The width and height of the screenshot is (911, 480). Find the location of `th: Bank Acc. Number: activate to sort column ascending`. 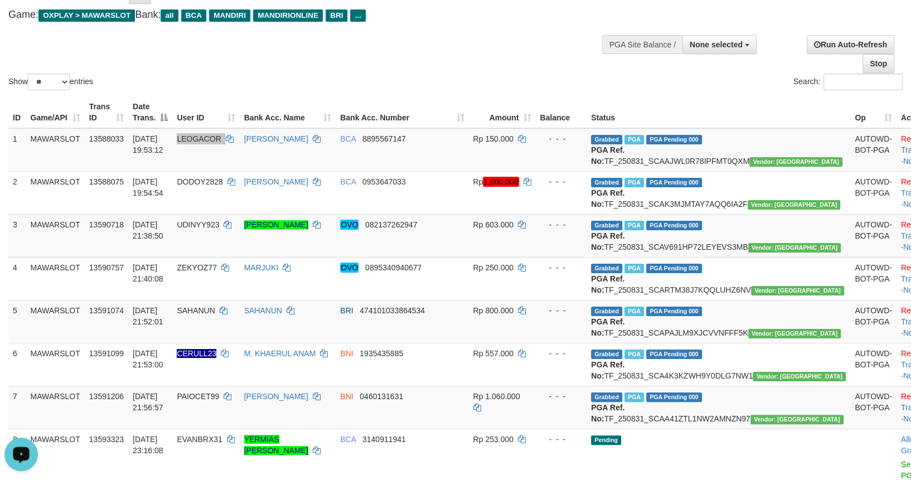

th: Bank Acc. Number: activate to sort column ascending is located at coordinates (402, 112).